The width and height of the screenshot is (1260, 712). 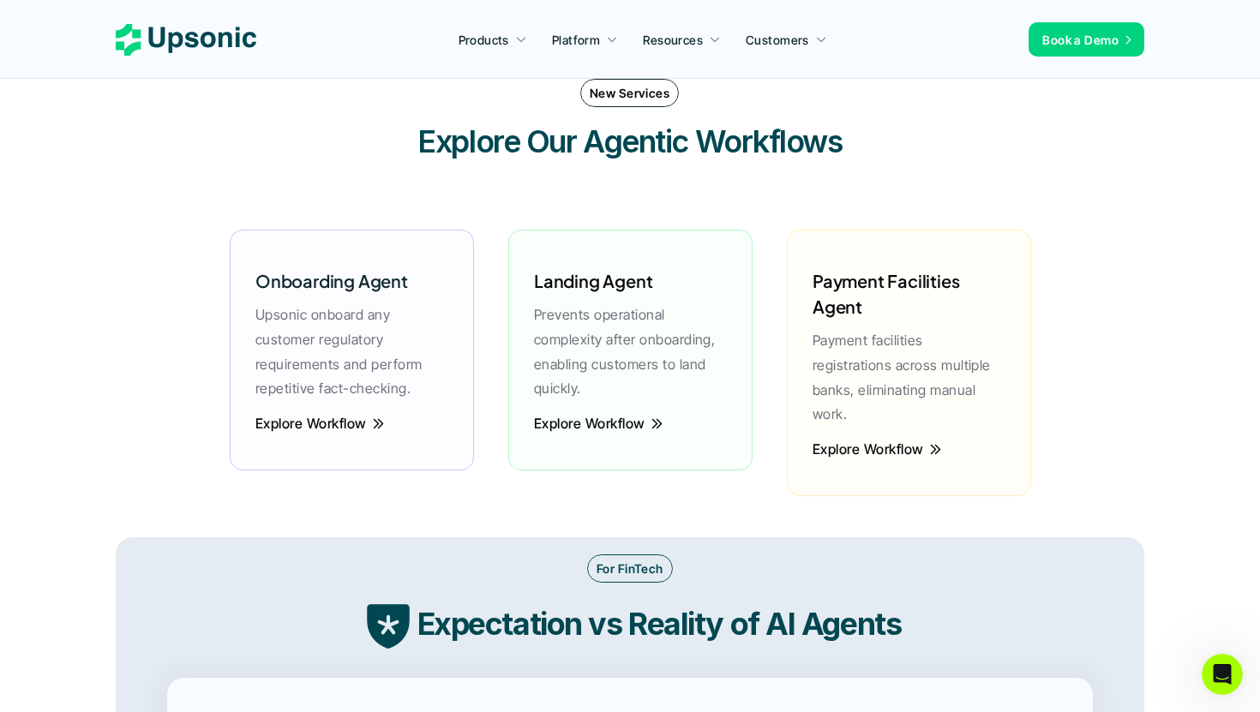 I want to click on p: Products, so click(x=484, y=39).